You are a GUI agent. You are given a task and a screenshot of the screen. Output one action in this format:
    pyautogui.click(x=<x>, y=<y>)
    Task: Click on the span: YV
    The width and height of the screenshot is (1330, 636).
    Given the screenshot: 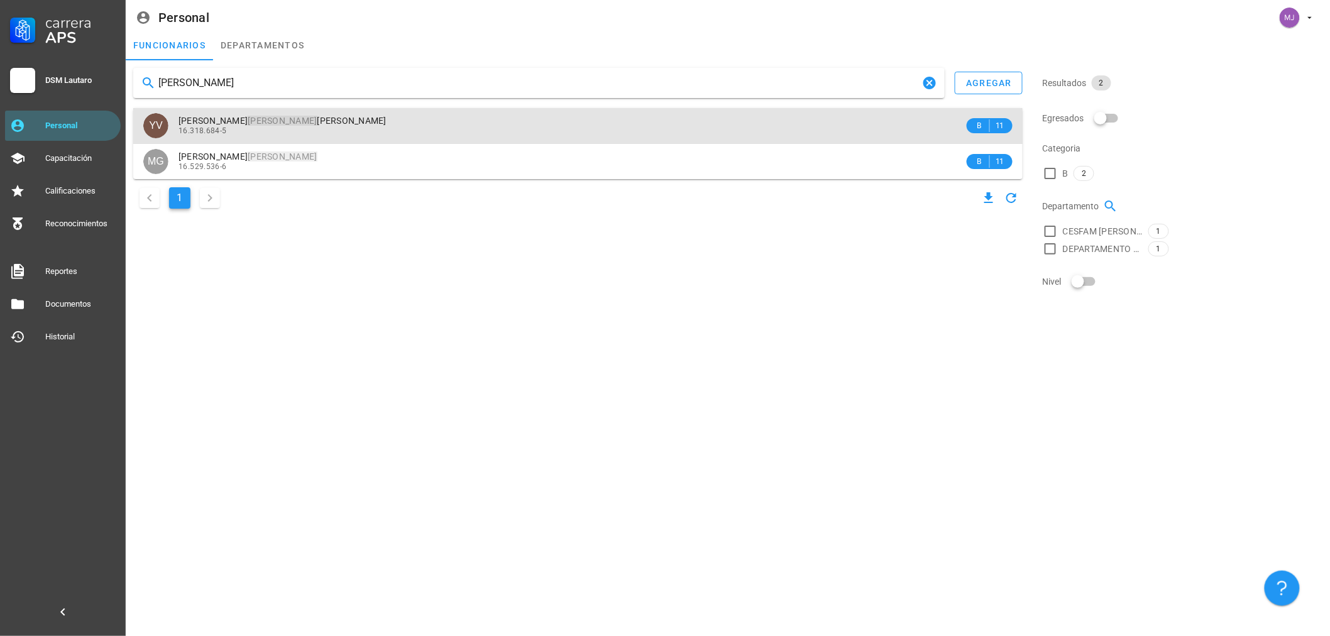 What is the action you would take?
    pyautogui.click(x=155, y=126)
    